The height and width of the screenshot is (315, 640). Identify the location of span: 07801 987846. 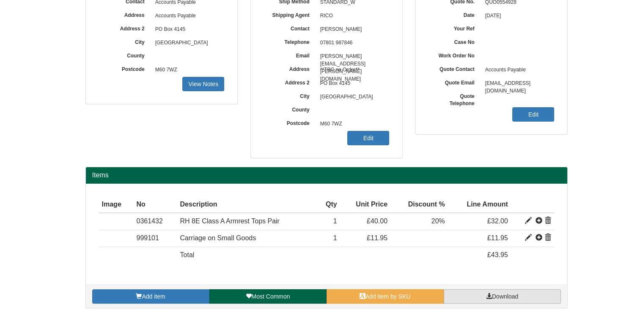
(353, 43).